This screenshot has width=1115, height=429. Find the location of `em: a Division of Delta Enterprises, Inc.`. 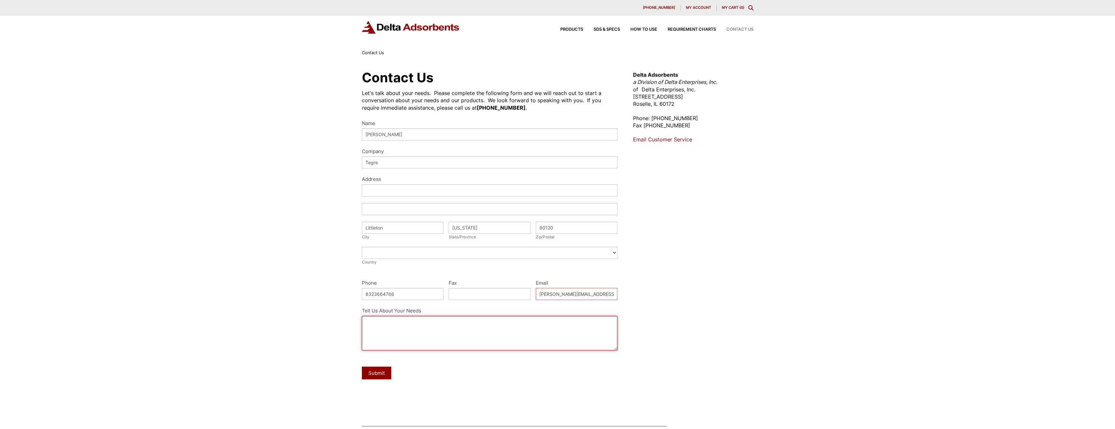

em: a Division of Delta Enterprises, Inc. is located at coordinates (675, 82).